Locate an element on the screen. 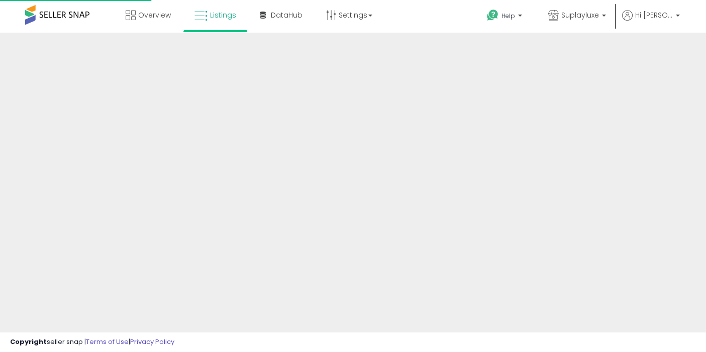 The image size is (706, 352). strong: Copyright is located at coordinates (28, 342).